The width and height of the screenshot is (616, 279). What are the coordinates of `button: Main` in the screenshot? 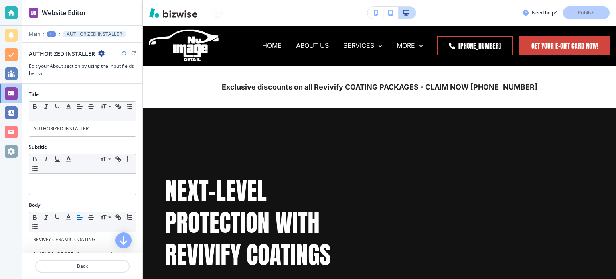 It's located at (35, 34).